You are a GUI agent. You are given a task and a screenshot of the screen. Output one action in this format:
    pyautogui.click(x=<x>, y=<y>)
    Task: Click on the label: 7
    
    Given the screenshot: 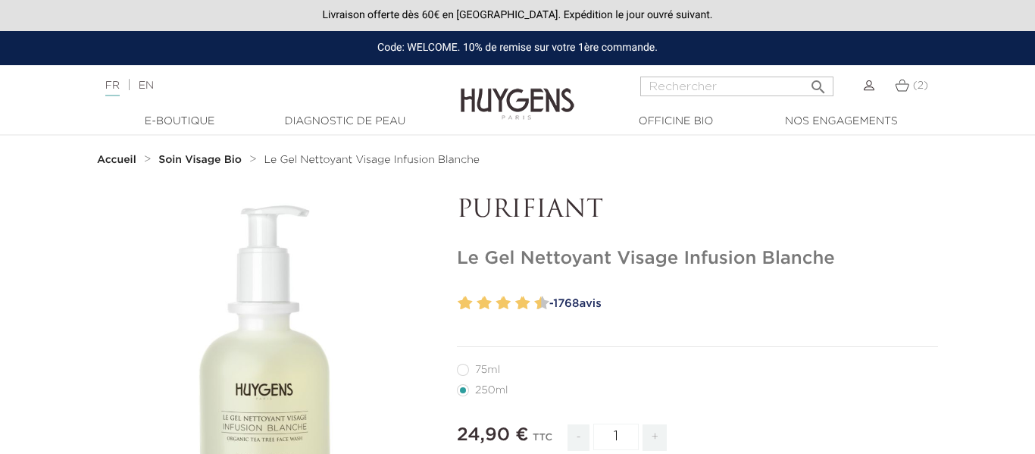 What is the action you would take?
    pyautogui.click(x=514, y=303)
    